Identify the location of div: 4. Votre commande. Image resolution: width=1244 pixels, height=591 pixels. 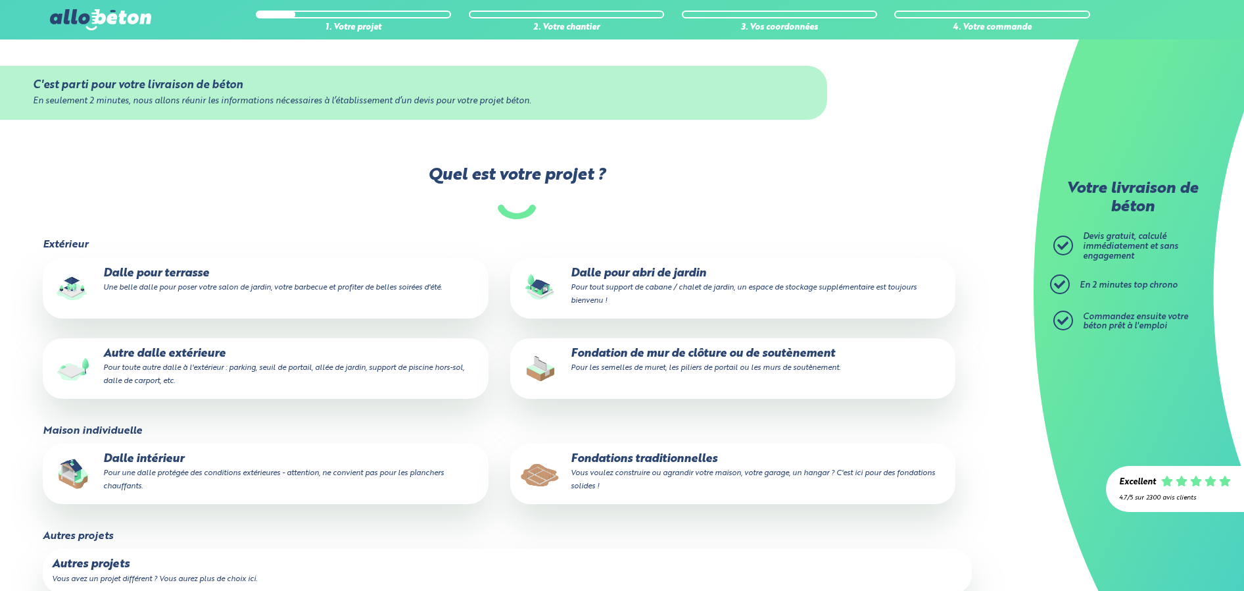
(992, 28).